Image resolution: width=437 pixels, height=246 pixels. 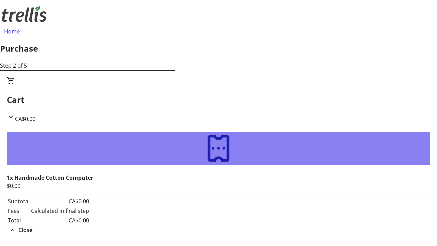 What do you see at coordinates (25, 119) in the screenshot?
I see `span: CA$0.00` at bounding box center [25, 119].